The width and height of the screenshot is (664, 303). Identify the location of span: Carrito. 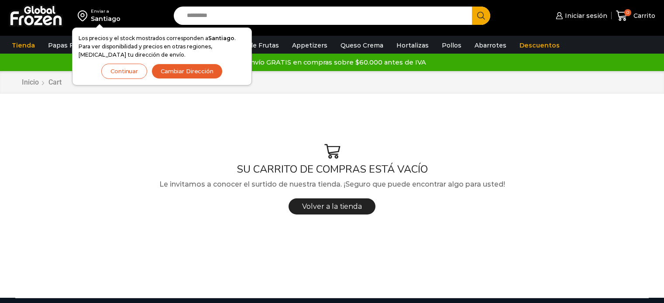
(643, 16).